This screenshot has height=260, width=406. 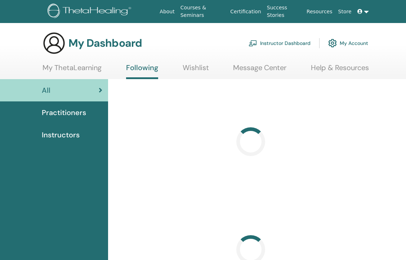 What do you see at coordinates (142, 71) in the screenshot?
I see `a: Following` at bounding box center [142, 71].